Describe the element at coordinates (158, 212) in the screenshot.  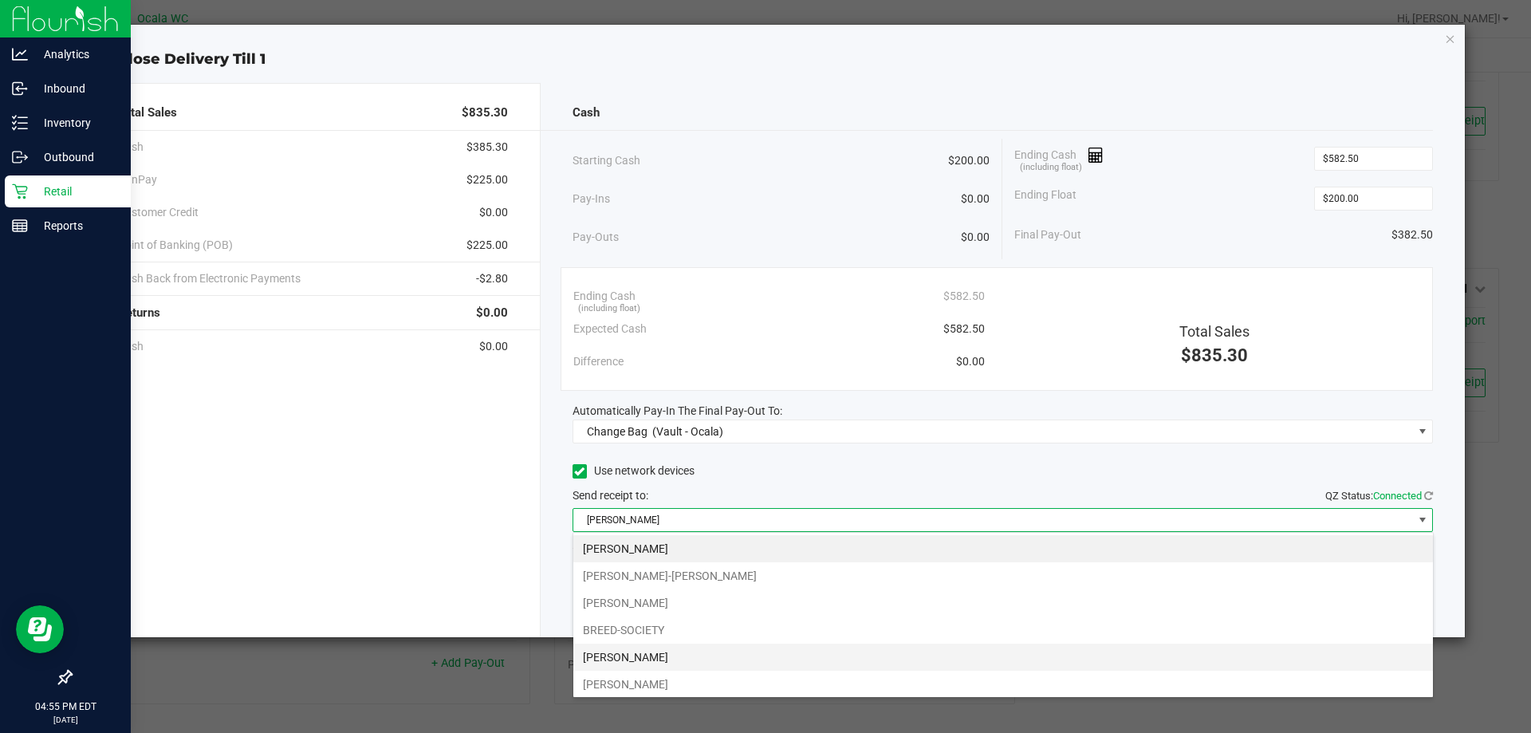
I see `span: Customer Credit` at that location.